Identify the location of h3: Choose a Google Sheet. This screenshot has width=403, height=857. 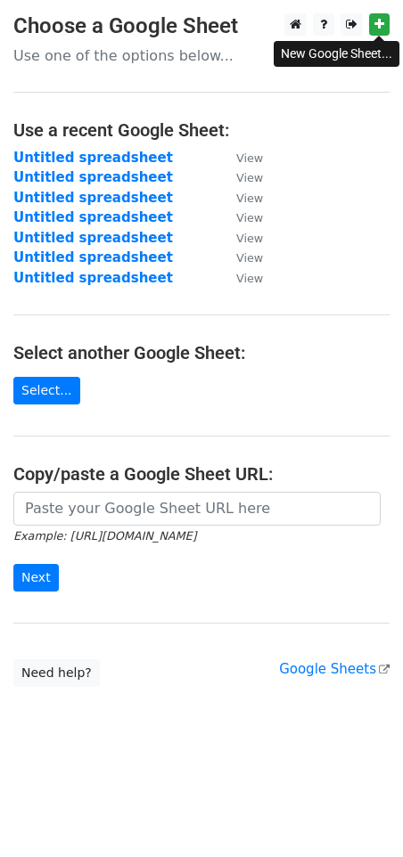
(201, 26).